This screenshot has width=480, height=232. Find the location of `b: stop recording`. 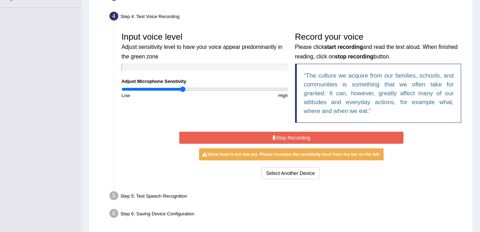

b: stop recording is located at coordinates (354, 56).